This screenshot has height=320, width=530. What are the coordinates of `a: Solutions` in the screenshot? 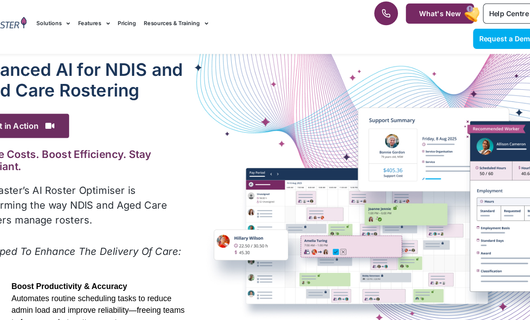 It's located at (83, 27).